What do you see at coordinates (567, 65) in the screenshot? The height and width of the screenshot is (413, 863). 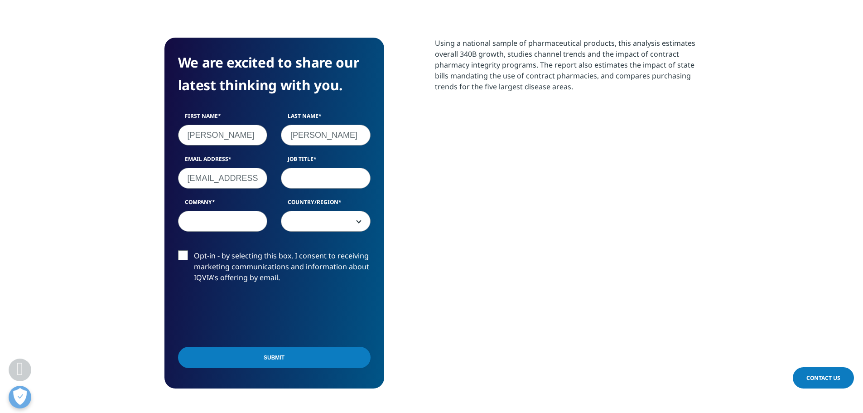 I see `div: Using a national sample of pharmaceutical products, this analysis estimates overall 340B growth, ...` at bounding box center [567, 65].